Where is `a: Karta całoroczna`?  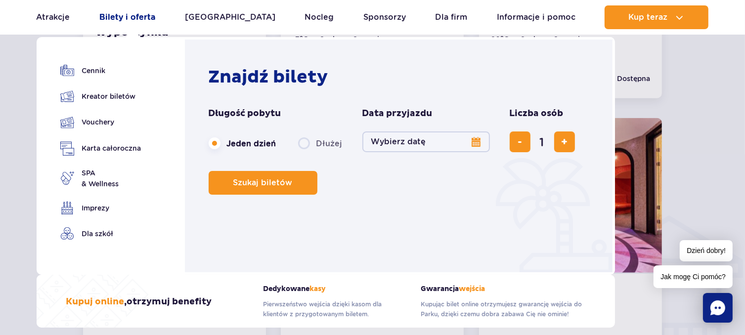 a: Karta całoroczna is located at coordinates (101, 148).